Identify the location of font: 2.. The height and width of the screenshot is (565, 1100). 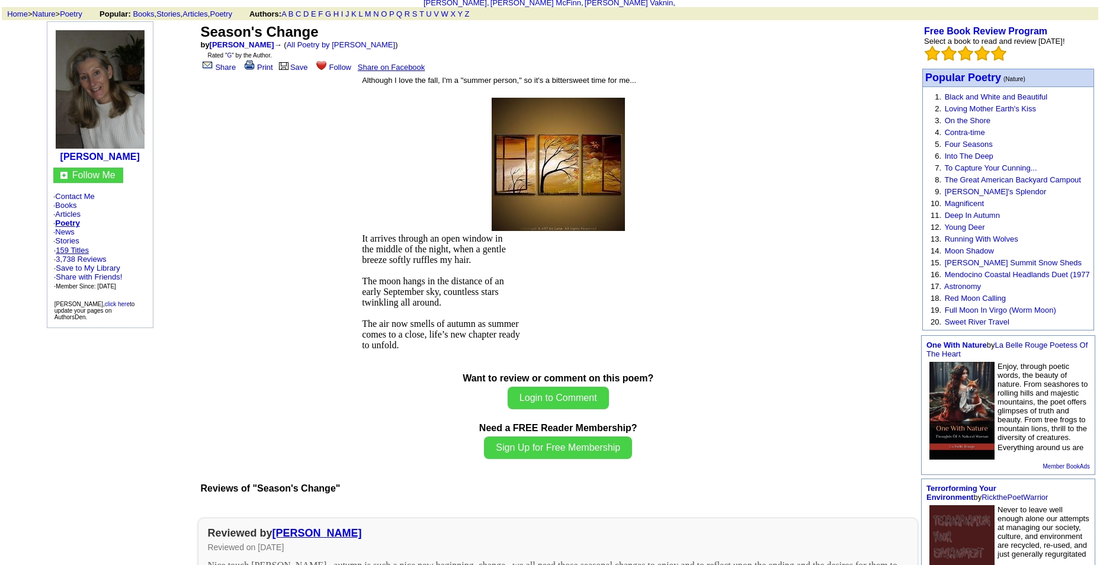
(937, 108).